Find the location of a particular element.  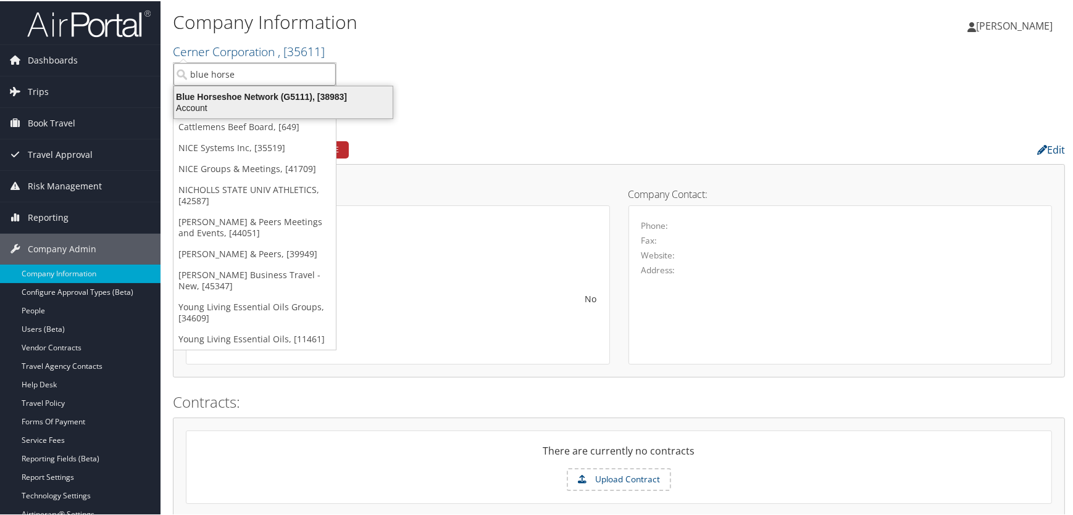

h2: Company Profile: is located at coordinates (467, 148).